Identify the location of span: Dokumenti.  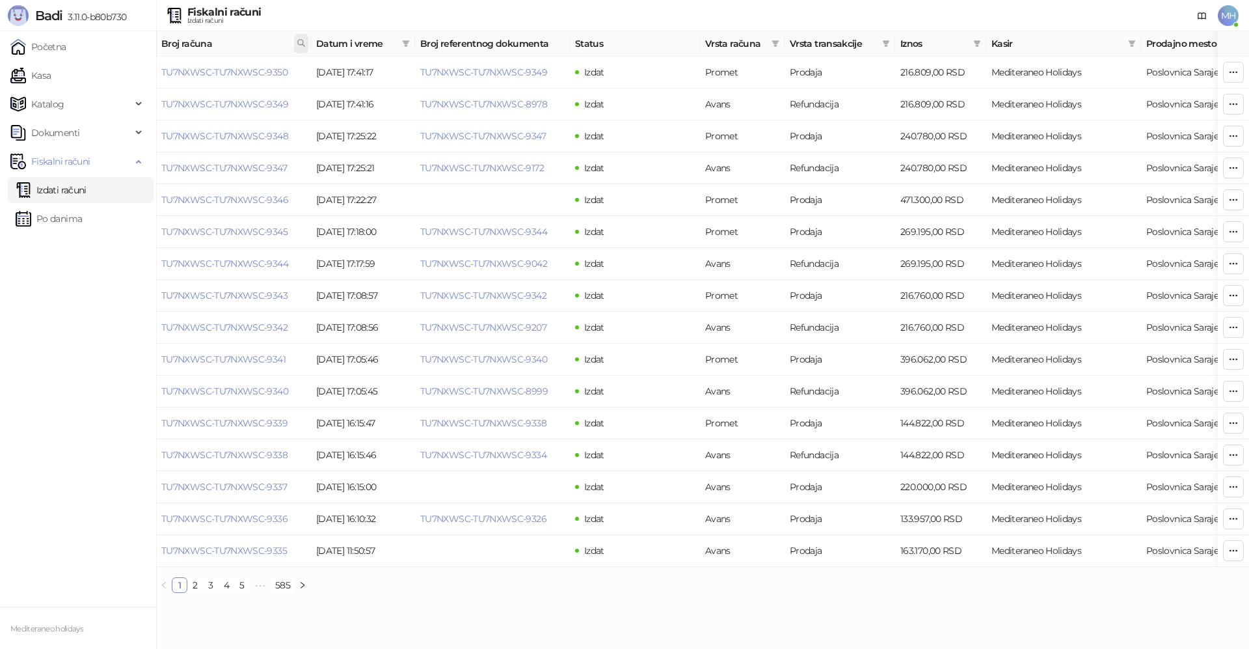
(55, 133).